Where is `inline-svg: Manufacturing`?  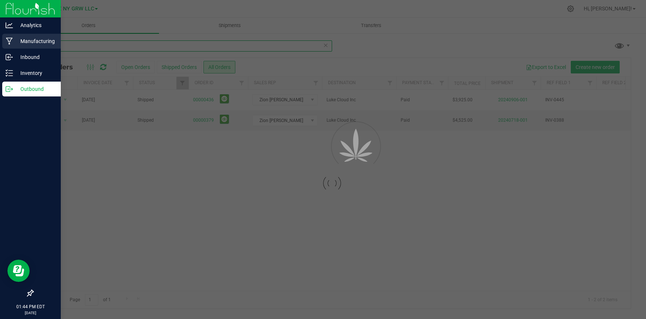 inline-svg: Manufacturing is located at coordinates (9, 41).